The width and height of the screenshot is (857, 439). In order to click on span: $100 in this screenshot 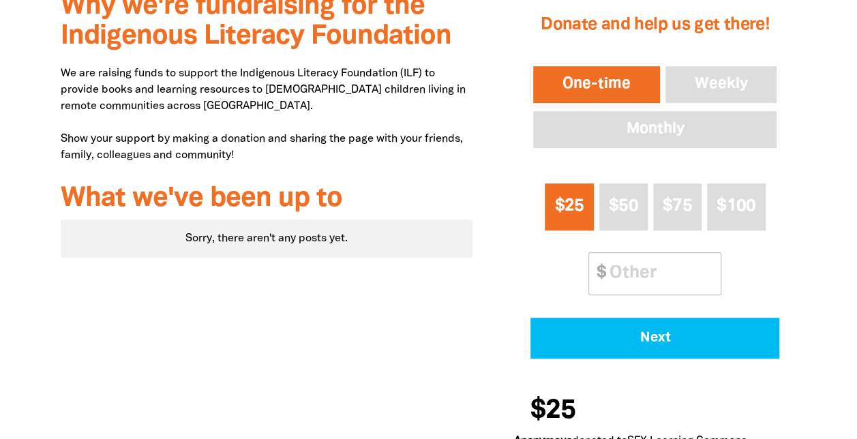, I will do `click(736, 206)`.